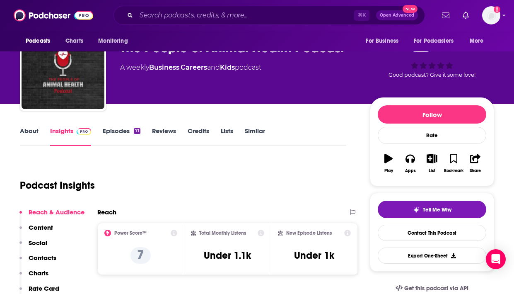 Image resolution: width=514 pixels, height=294 pixels. I want to click on span: For Business, so click(382, 41).